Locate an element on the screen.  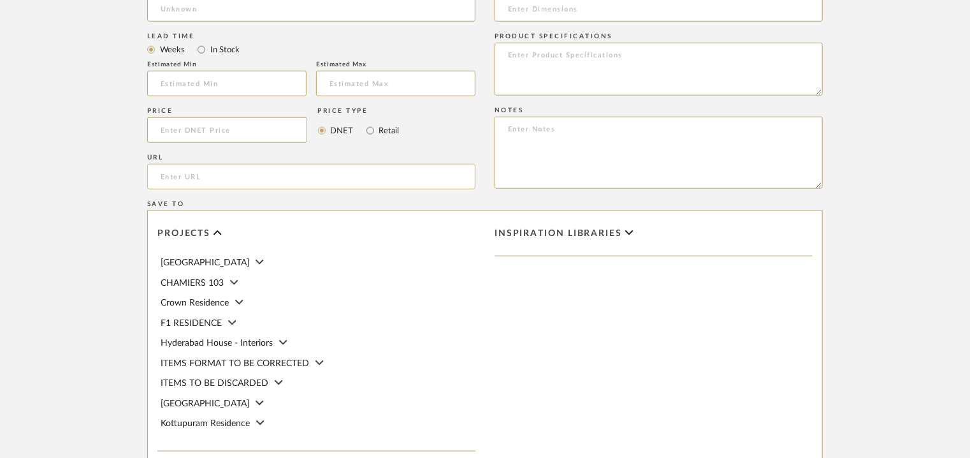
input: Enter URL is located at coordinates (311, 177).